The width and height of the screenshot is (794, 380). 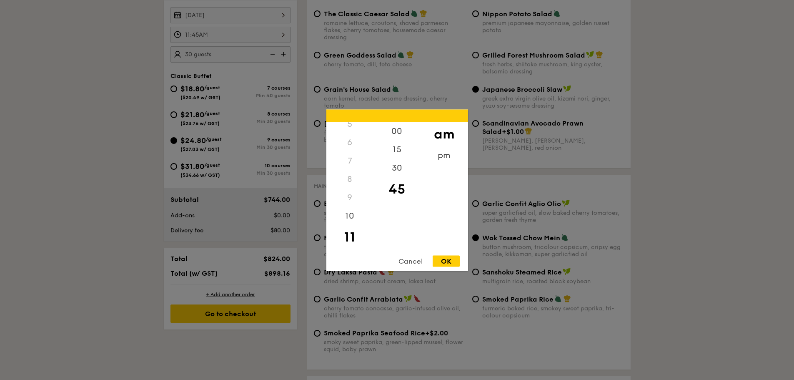 What do you see at coordinates (397, 149) in the screenshot?
I see `div: 15` at bounding box center [397, 149].